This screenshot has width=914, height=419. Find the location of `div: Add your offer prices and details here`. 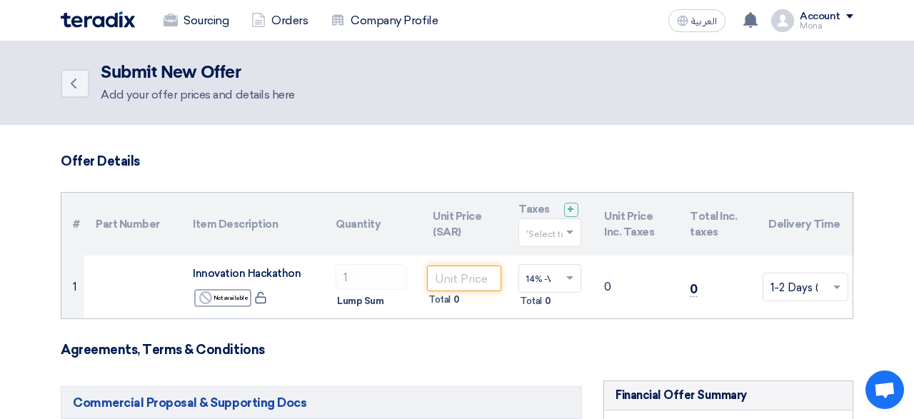

div: Add your offer prices and details here is located at coordinates (198, 95).